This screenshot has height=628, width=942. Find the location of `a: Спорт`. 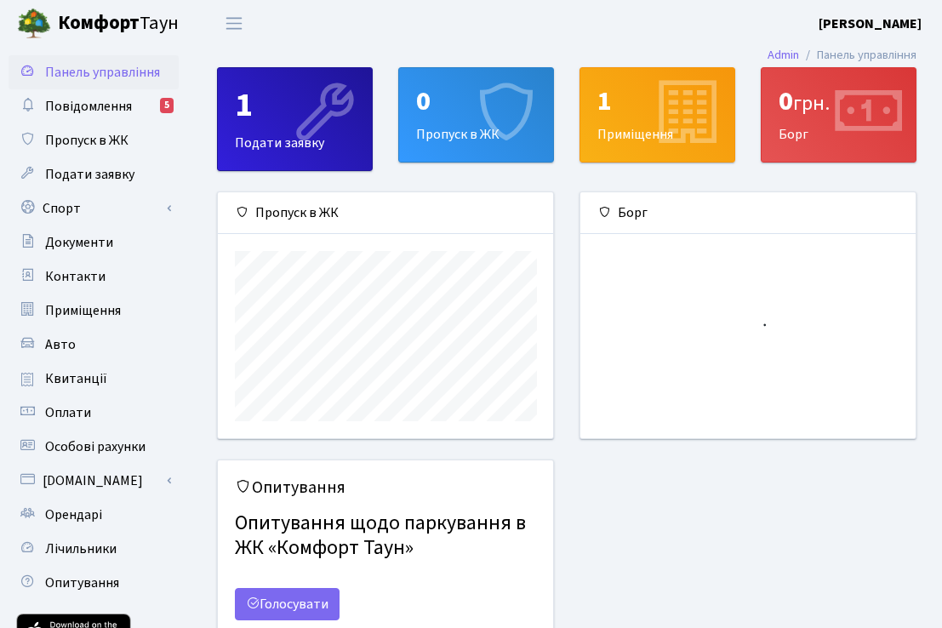

a: Спорт is located at coordinates (94, 209).